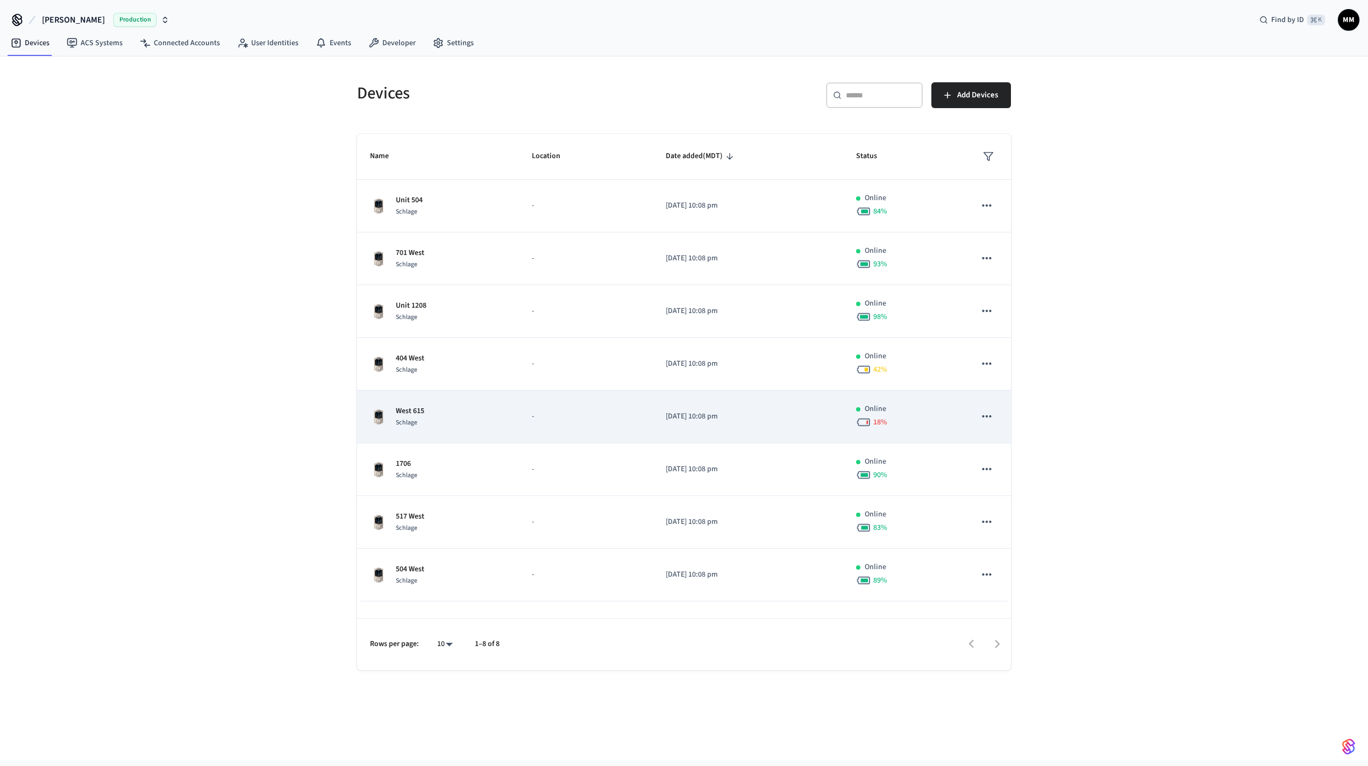  Describe the element at coordinates (978, 95) in the screenshot. I see `span: Add Devices` at that location.